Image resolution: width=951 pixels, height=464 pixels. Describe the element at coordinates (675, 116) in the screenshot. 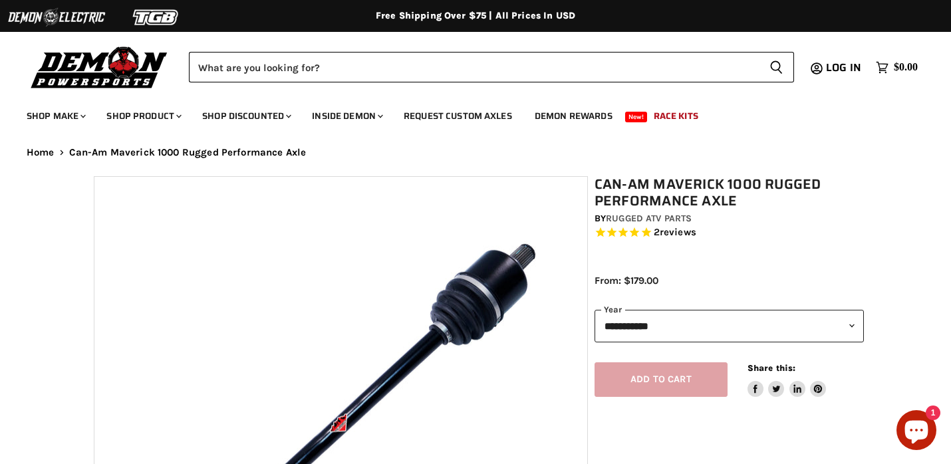

I see `a: Race Kits` at that location.